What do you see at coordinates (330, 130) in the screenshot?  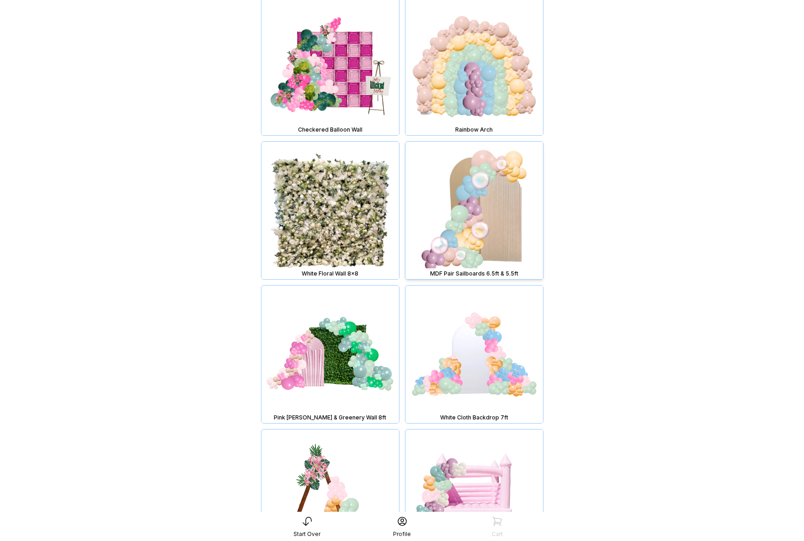 I see `div: Checkered Balloon Wall` at bounding box center [330, 130].